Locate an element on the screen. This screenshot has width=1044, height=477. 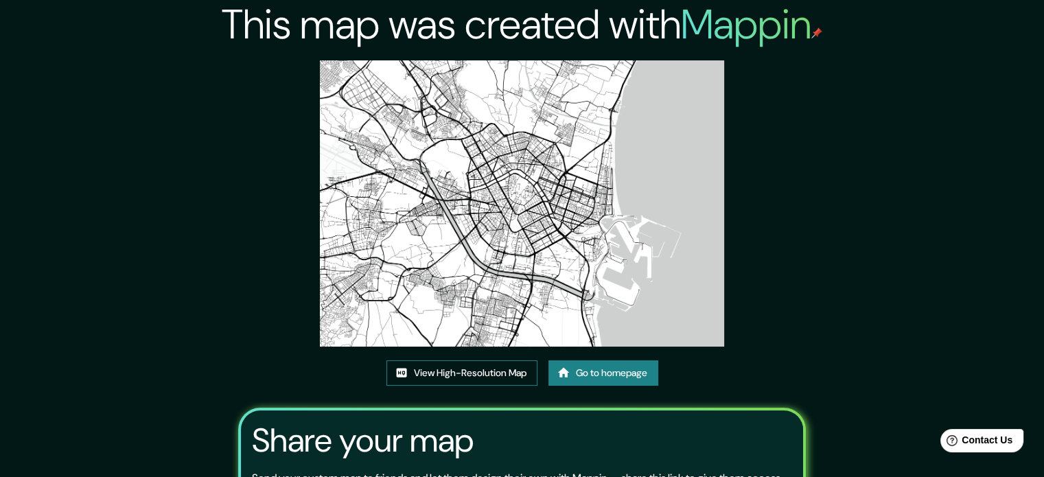
span: Contact Us is located at coordinates (65, 16).